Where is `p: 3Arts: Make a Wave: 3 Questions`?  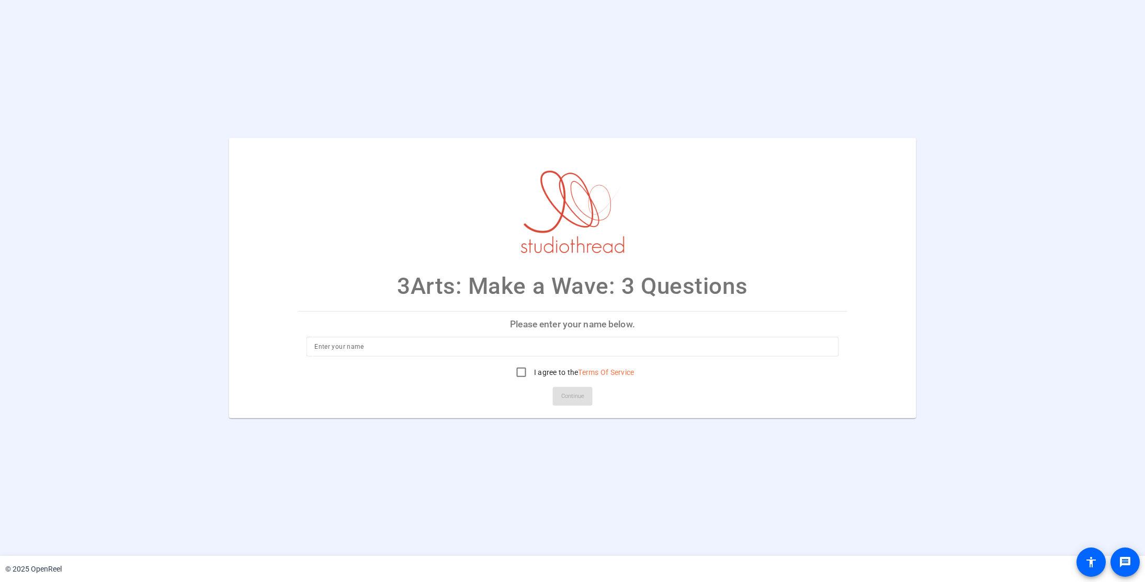 p: 3Arts: Make a Wave: 3 Questions is located at coordinates (572, 286).